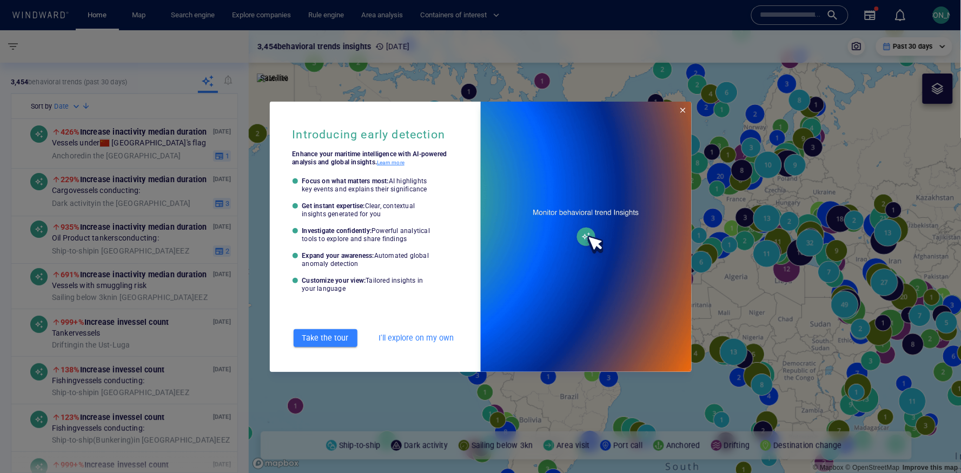  I want to click on button: Take the tour, so click(326, 338).